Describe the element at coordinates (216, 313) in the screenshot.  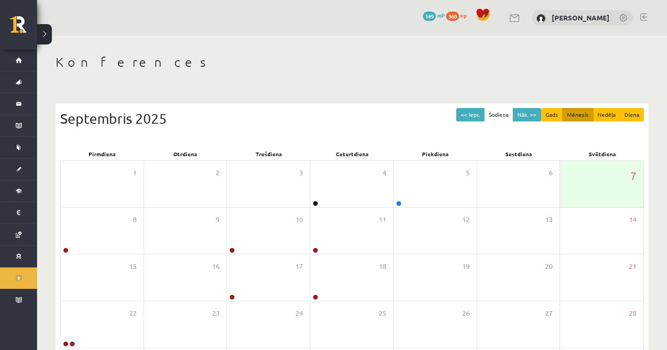
I see `span: 23` at that location.